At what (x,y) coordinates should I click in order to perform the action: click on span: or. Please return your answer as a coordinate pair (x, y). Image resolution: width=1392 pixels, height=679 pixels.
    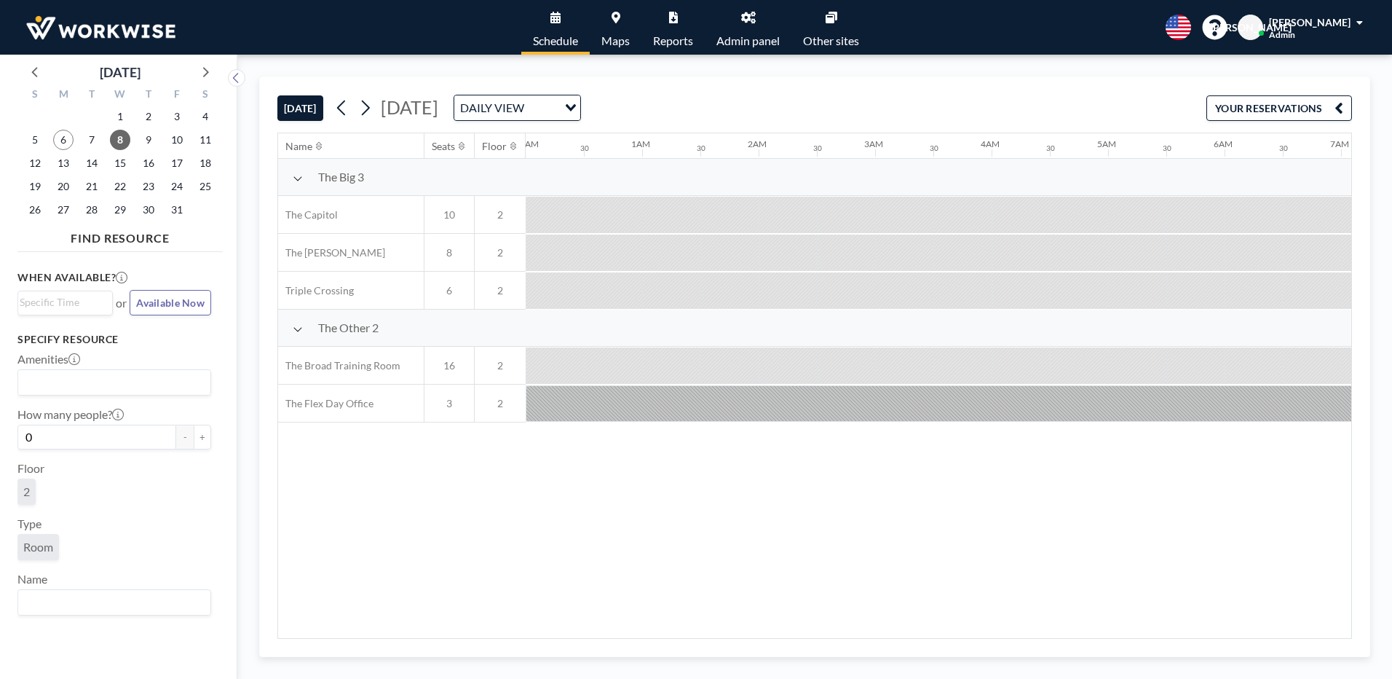
    Looking at the image, I should click on (121, 303).